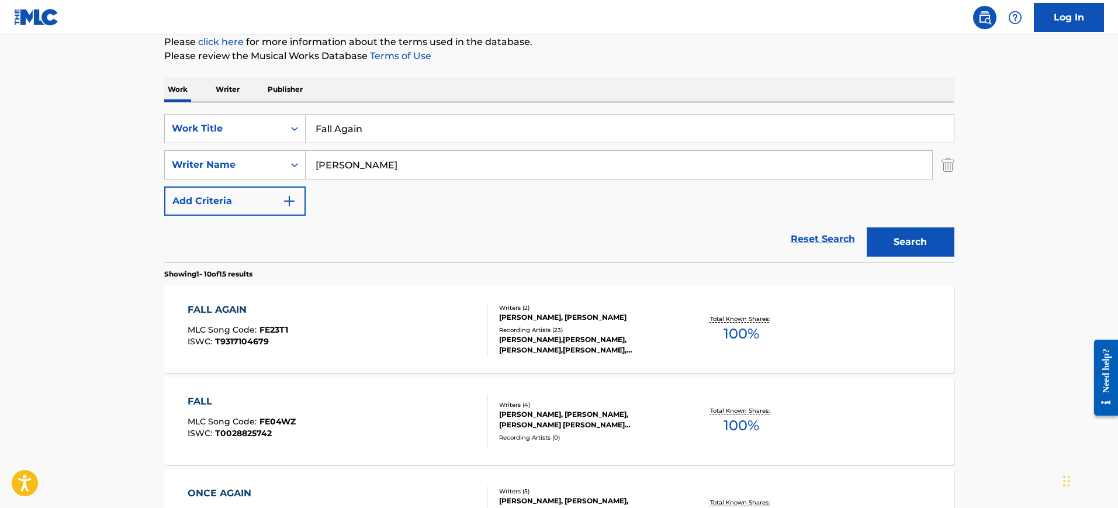 This screenshot has height=508, width=1118. Describe the element at coordinates (178, 89) in the screenshot. I see `p: Work` at that location.